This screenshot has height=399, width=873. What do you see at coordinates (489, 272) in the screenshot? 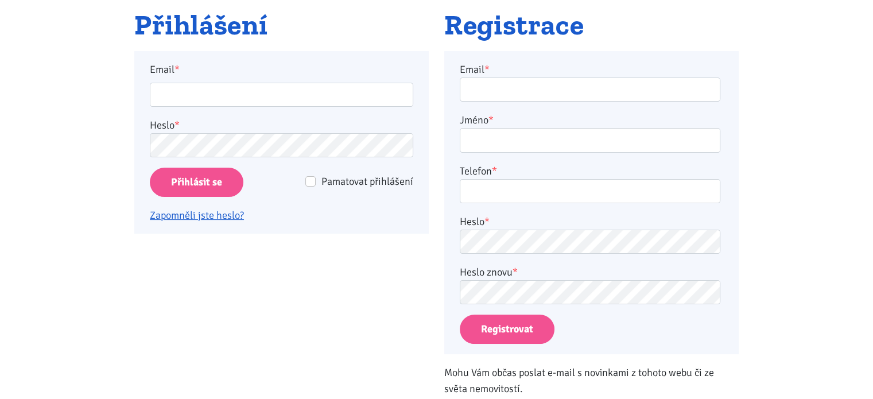
I see `label: Heslo znovu` at bounding box center [489, 272].